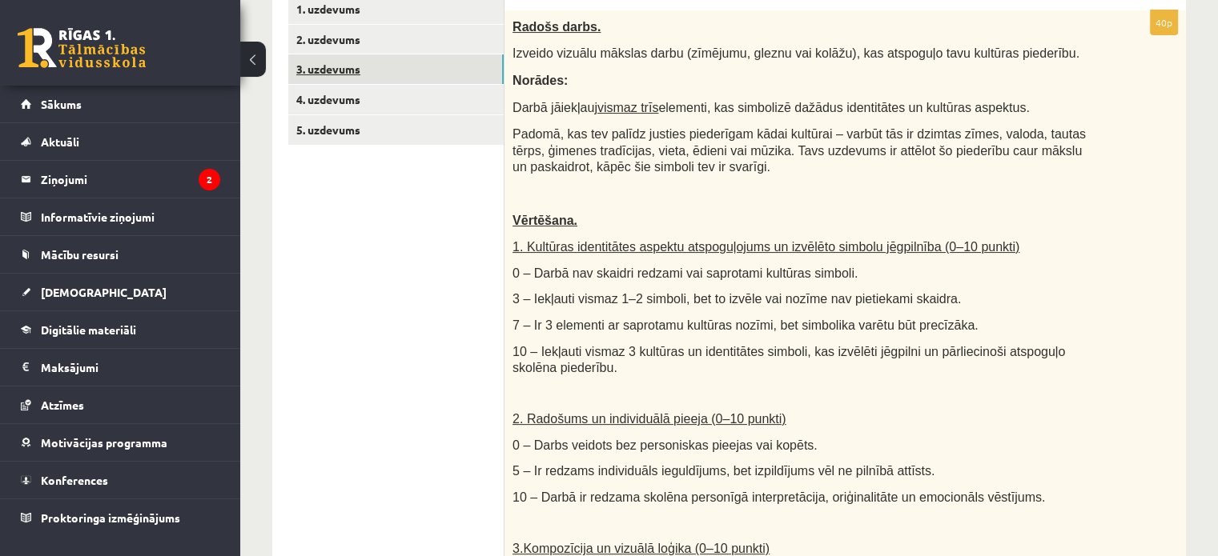  I want to click on span: Sākums, so click(61, 104).